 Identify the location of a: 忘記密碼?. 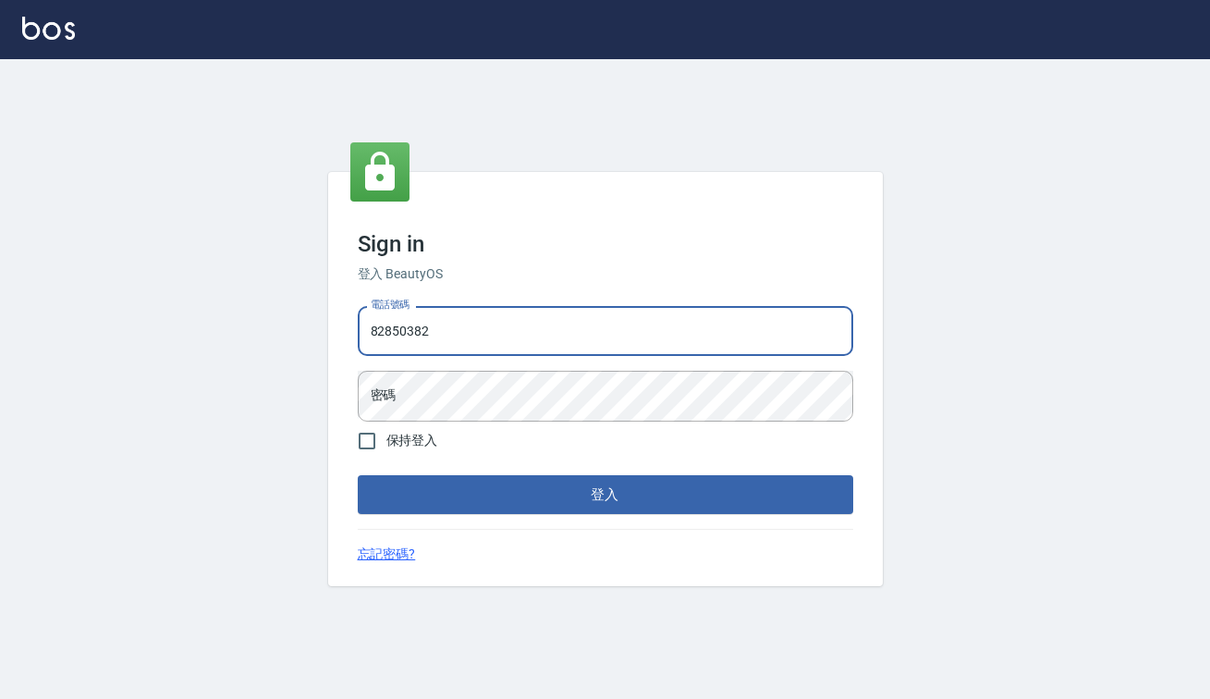
(386, 554).